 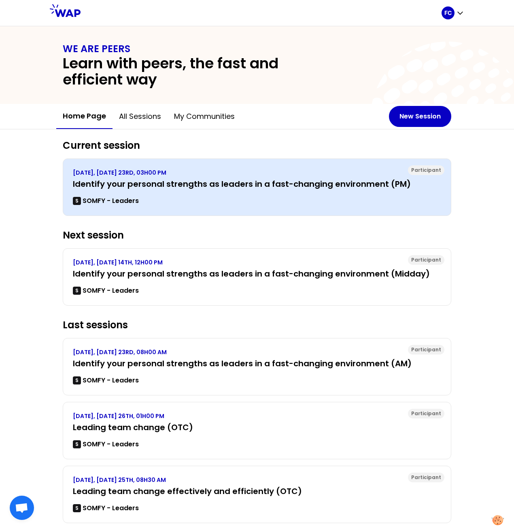 What do you see at coordinates (257, 325) in the screenshot?
I see `h2: Last sessions` at bounding box center [257, 325].